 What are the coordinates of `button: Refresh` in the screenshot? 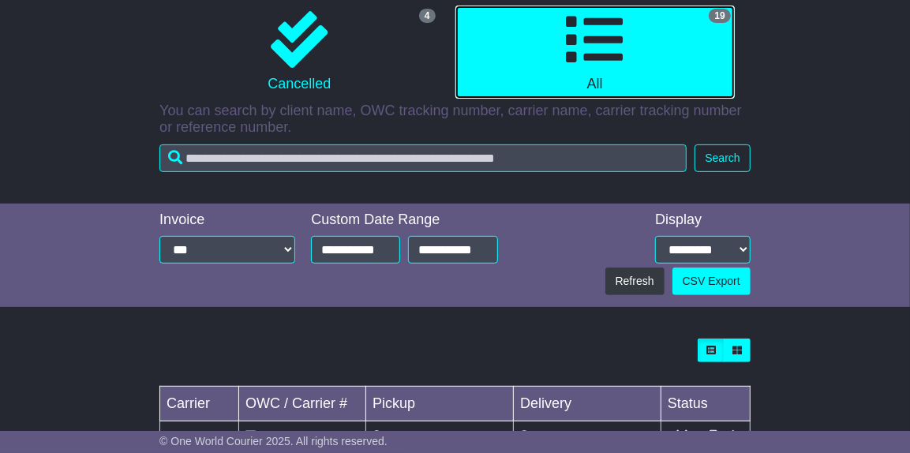 It's located at (635, 281).